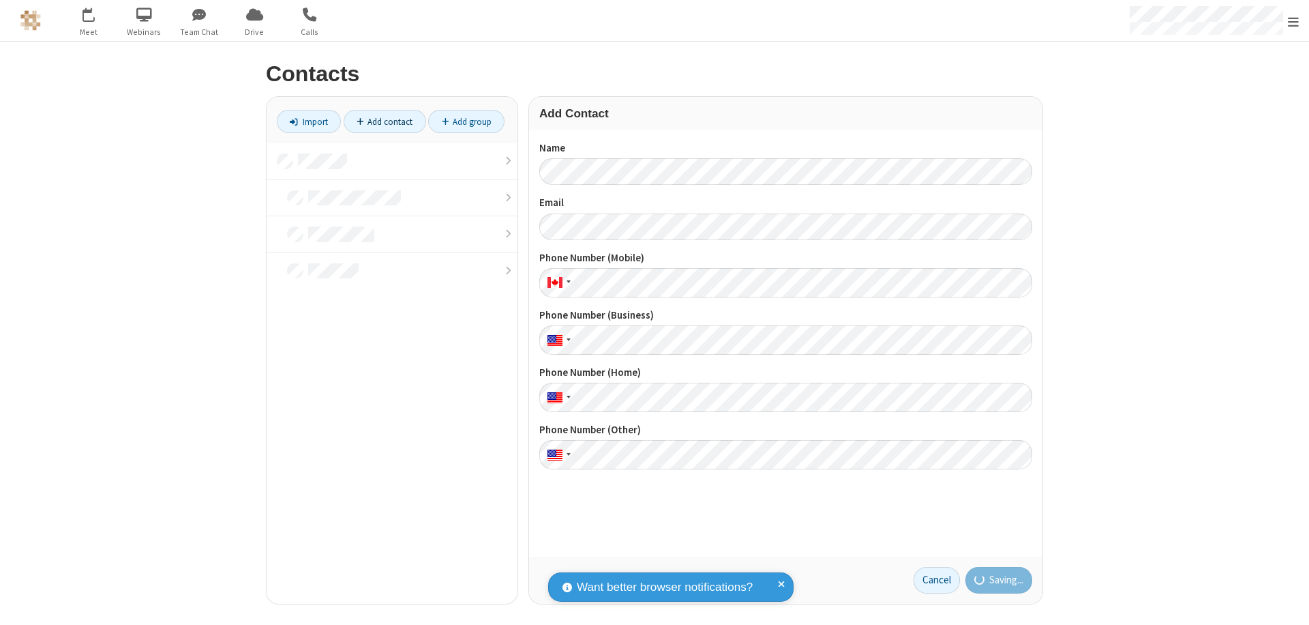  What do you see at coordinates (557, 282) in the screenshot?
I see `div: Canada: + 1` at bounding box center [557, 282].